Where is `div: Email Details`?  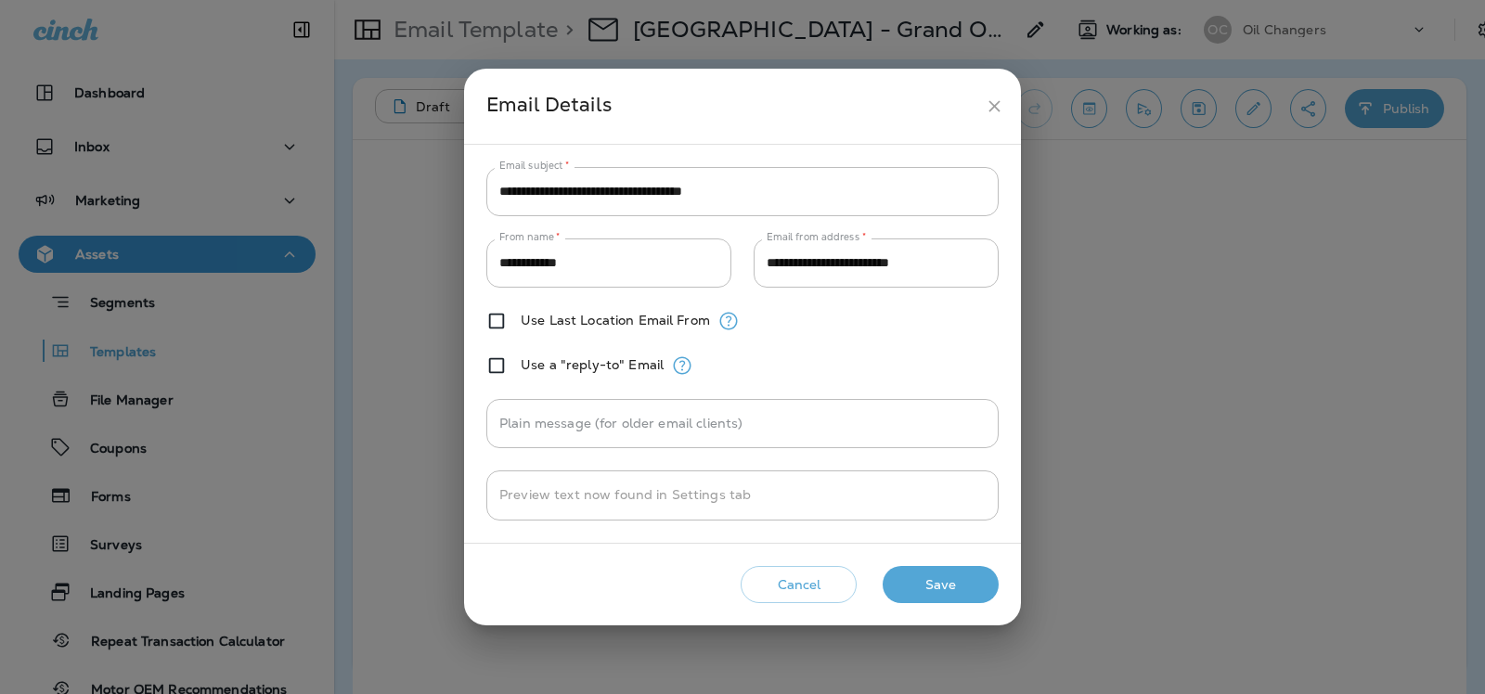
div: Email Details is located at coordinates (731, 106).